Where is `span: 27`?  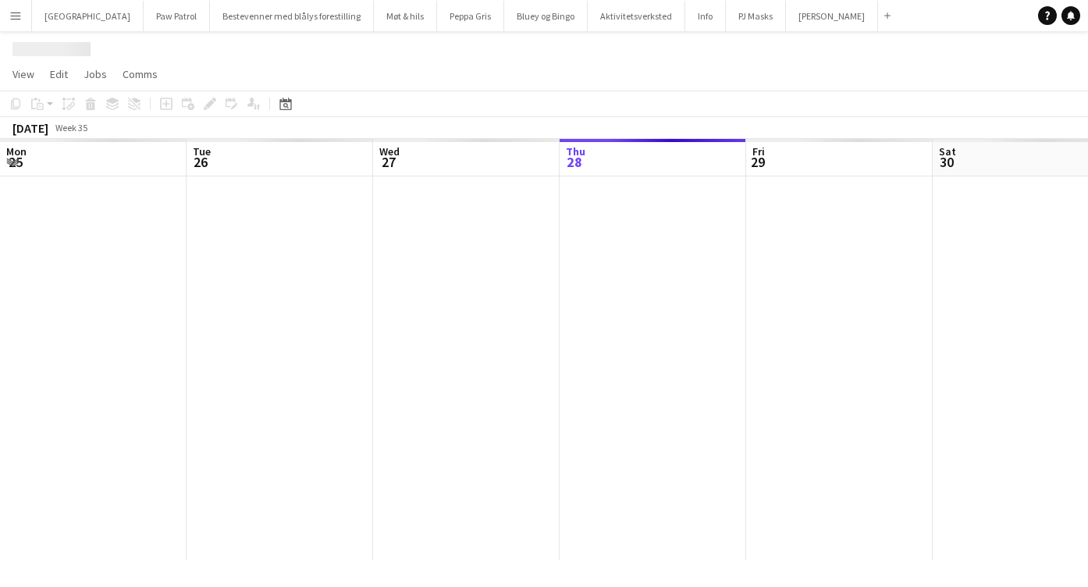 span: 27 is located at coordinates (388, 162).